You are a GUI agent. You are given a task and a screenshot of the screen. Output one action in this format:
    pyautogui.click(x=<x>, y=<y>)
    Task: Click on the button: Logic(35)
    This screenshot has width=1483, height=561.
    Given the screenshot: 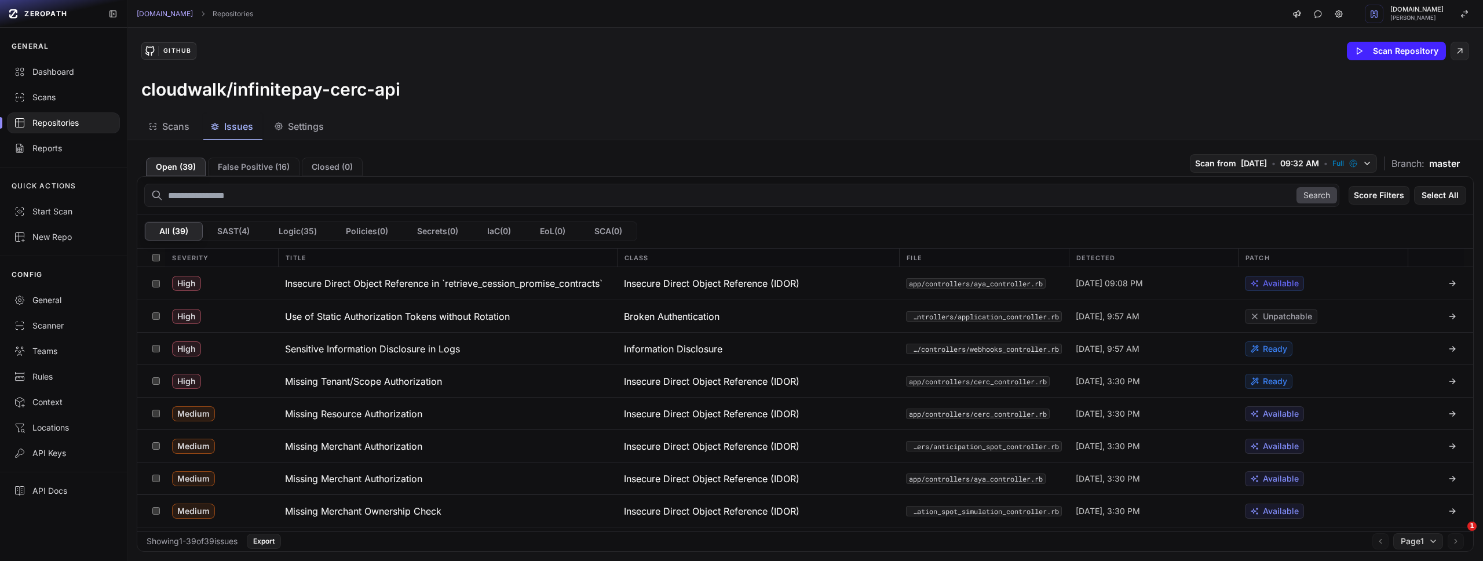 What is the action you would take?
    pyautogui.click(x=298, y=231)
    